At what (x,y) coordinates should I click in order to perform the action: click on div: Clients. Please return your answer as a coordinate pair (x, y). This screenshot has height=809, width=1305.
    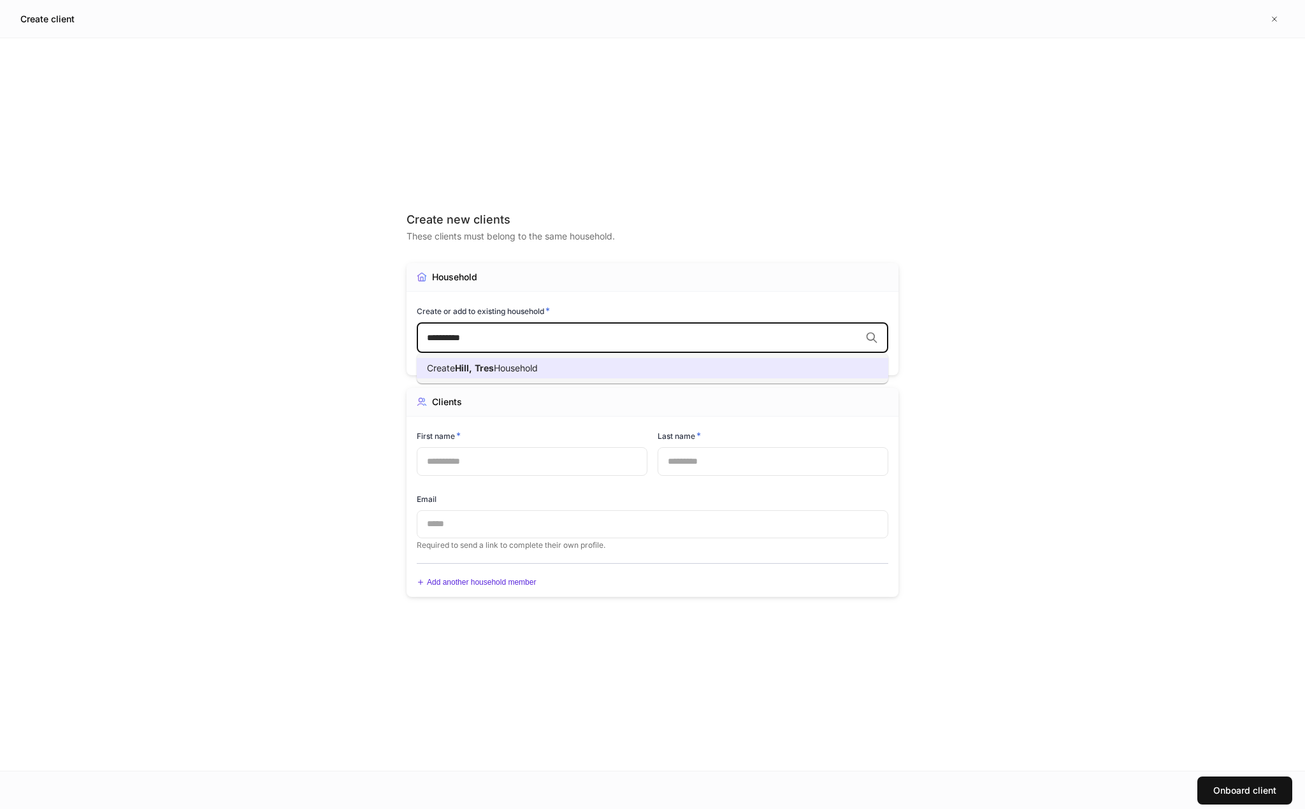
    Looking at the image, I should click on (447, 402).